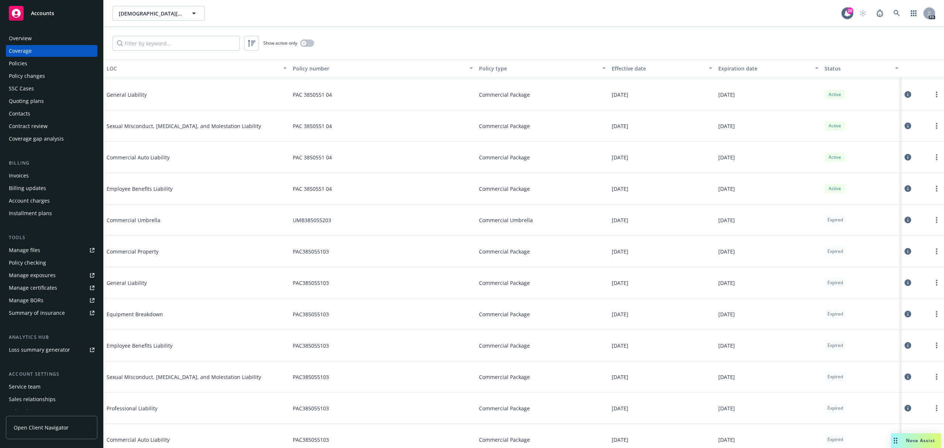 The height and width of the screenshot is (448, 944). What do you see at coordinates (28, 126) in the screenshot?
I see `div: Contract review` at bounding box center [28, 126].